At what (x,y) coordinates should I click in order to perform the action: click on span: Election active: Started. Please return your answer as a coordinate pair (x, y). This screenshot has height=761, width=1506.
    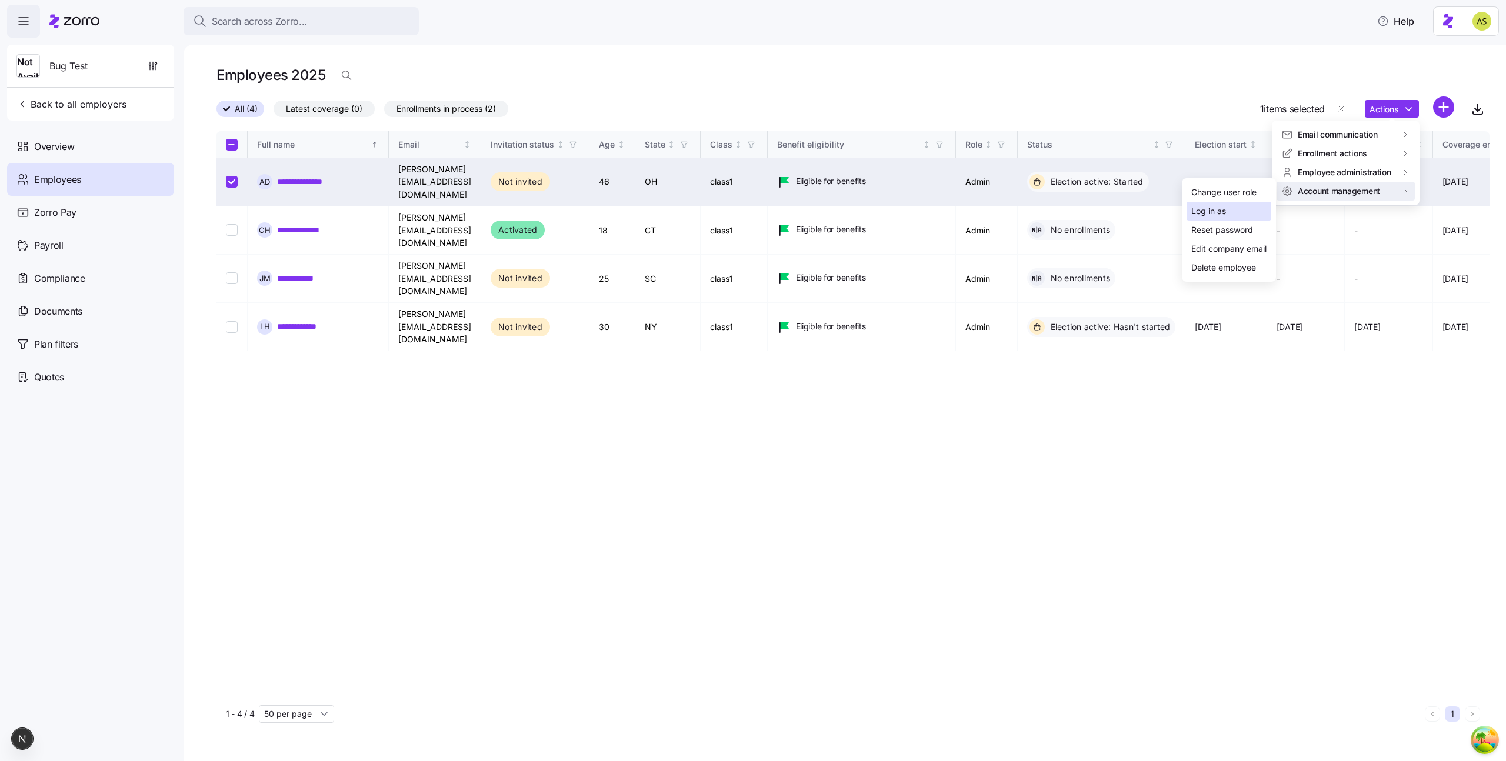
    Looking at the image, I should click on (1095, 182).